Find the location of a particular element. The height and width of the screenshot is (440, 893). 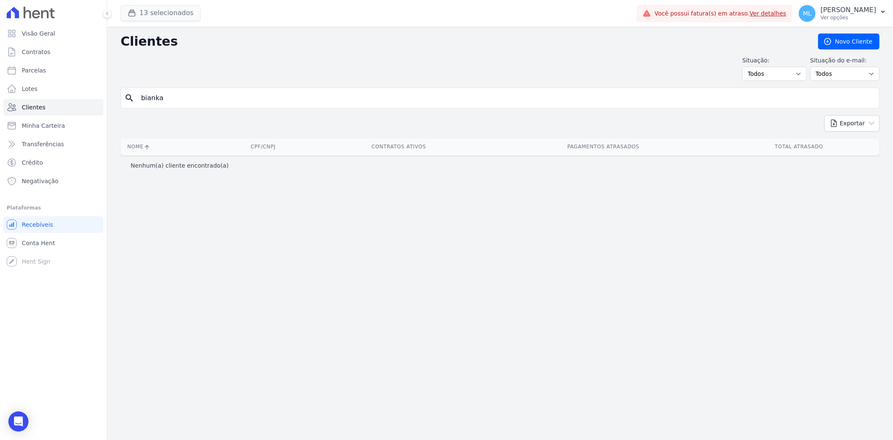

a: Transferências is located at coordinates (53, 144).